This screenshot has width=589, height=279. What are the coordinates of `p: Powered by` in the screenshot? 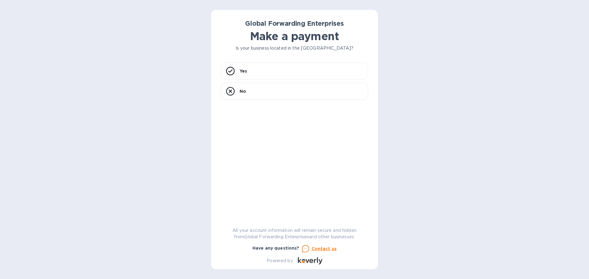 It's located at (279, 261).